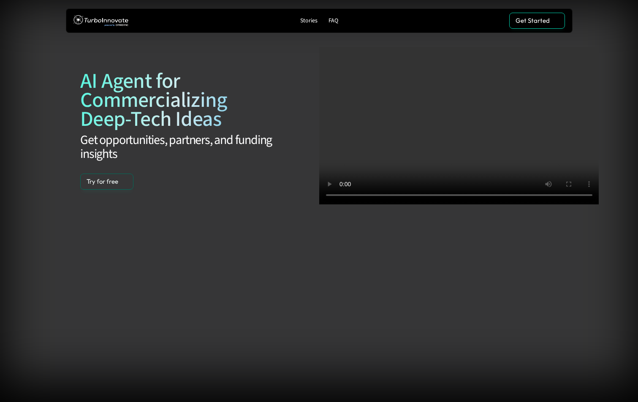 The height and width of the screenshot is (402, 638). I want to click on p: FAQ, so click(333, 21).